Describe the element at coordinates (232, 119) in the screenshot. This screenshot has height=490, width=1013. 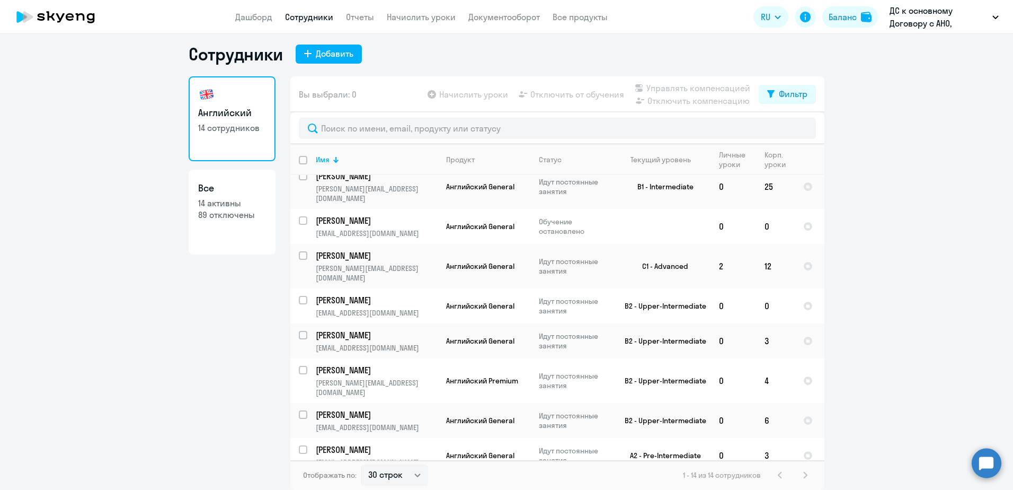
I see `a: Английский14 сотрудников` at that location.